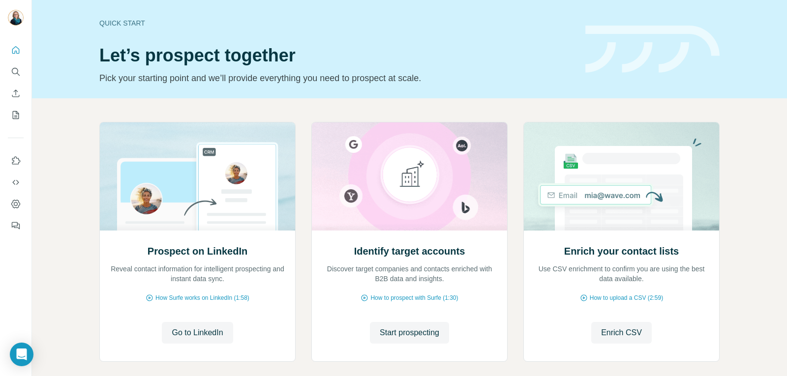  Describe the element at coordinates (16, 115) in the screenshot. I see `button: My lists` at that location.